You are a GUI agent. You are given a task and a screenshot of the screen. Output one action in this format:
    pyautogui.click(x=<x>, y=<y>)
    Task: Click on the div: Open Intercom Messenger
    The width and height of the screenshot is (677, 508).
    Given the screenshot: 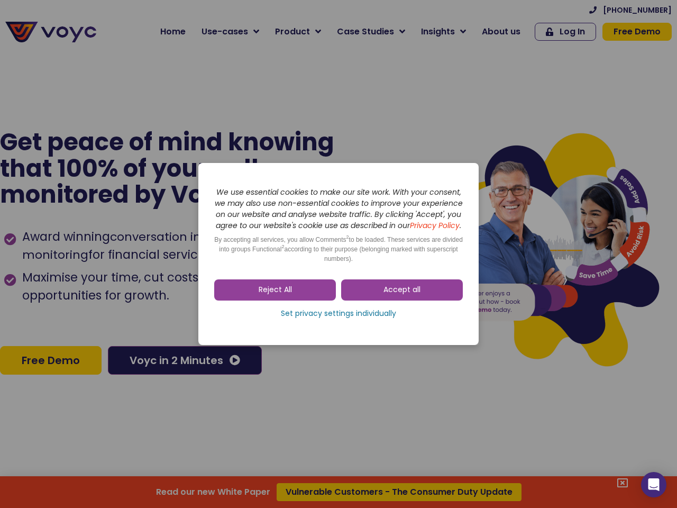 What is the action you would take?
    pyautogui.click(x=654, y=485)
    